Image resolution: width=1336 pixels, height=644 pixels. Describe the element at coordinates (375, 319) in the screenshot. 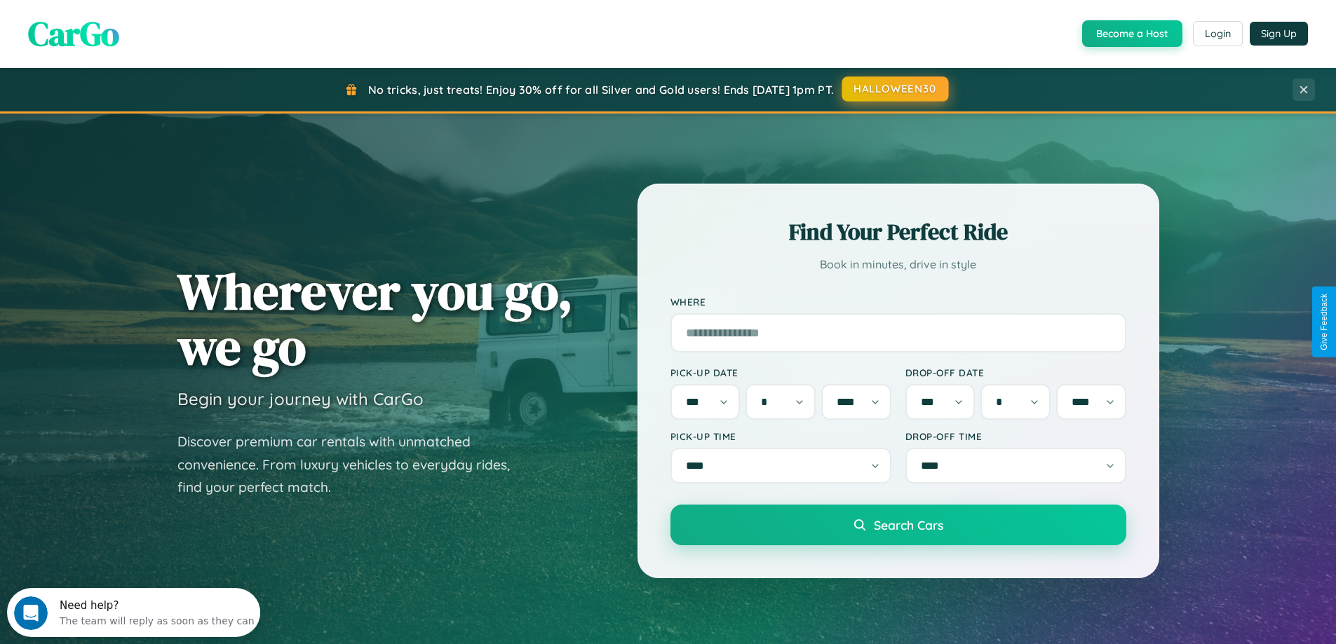

I see `h1: Wherever you go, we go` at that location.